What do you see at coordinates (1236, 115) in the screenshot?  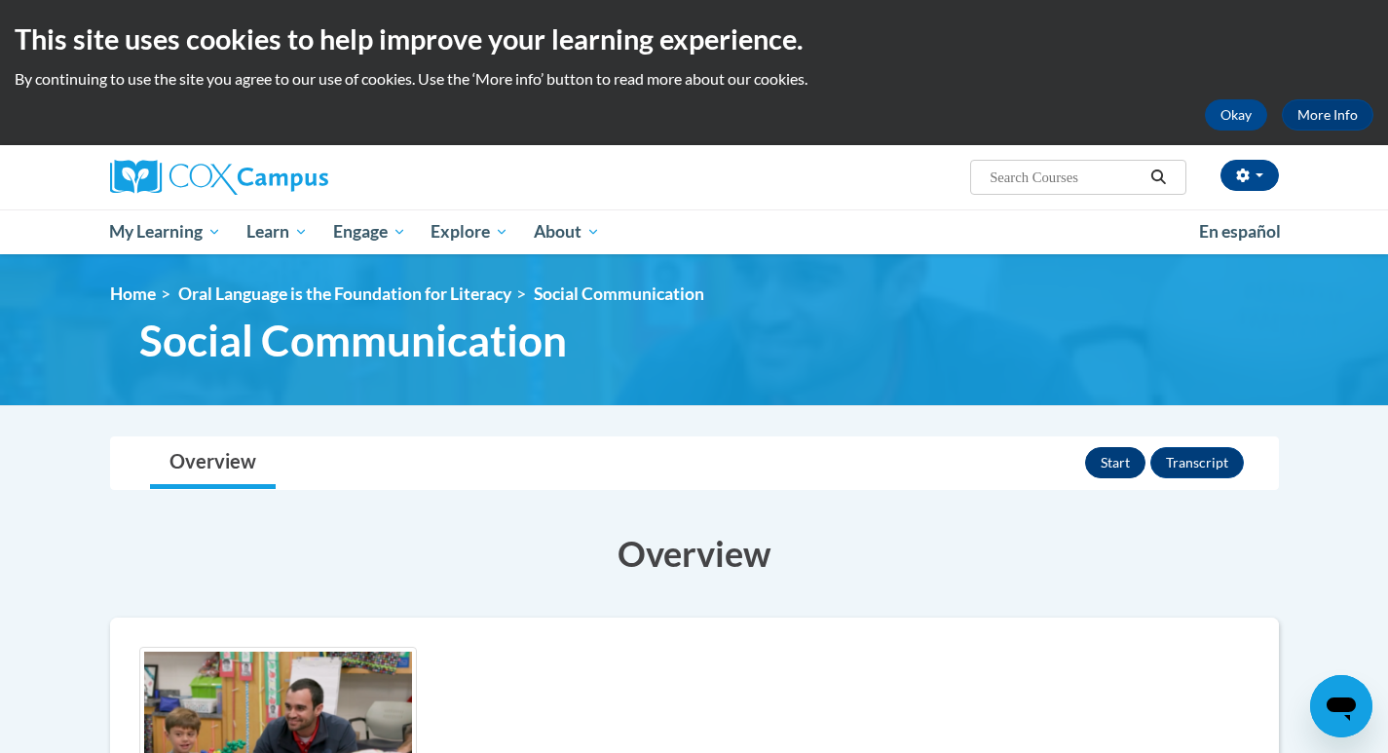 I see `button: Okay` at bounding box center [1236, 115].